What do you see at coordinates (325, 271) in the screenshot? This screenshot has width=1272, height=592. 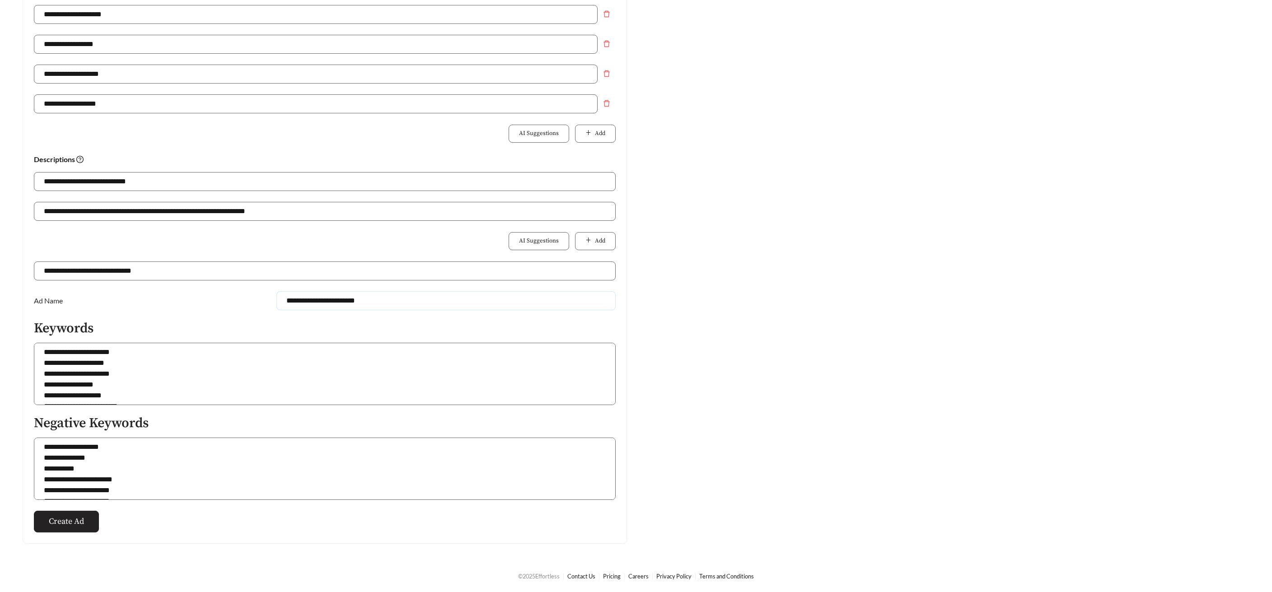 I see `input: Website` at bounding box center [325, 271].